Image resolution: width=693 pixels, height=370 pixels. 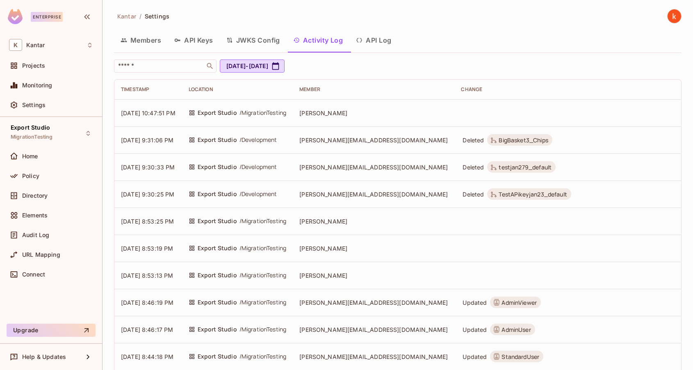 I want to click on span: Projects, so click(x=34, y=66).